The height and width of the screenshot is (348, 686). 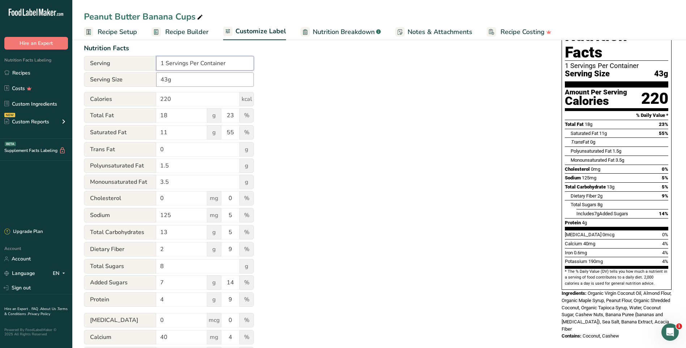 I want to click on span: 3.5g, so click(x=620, y=160).